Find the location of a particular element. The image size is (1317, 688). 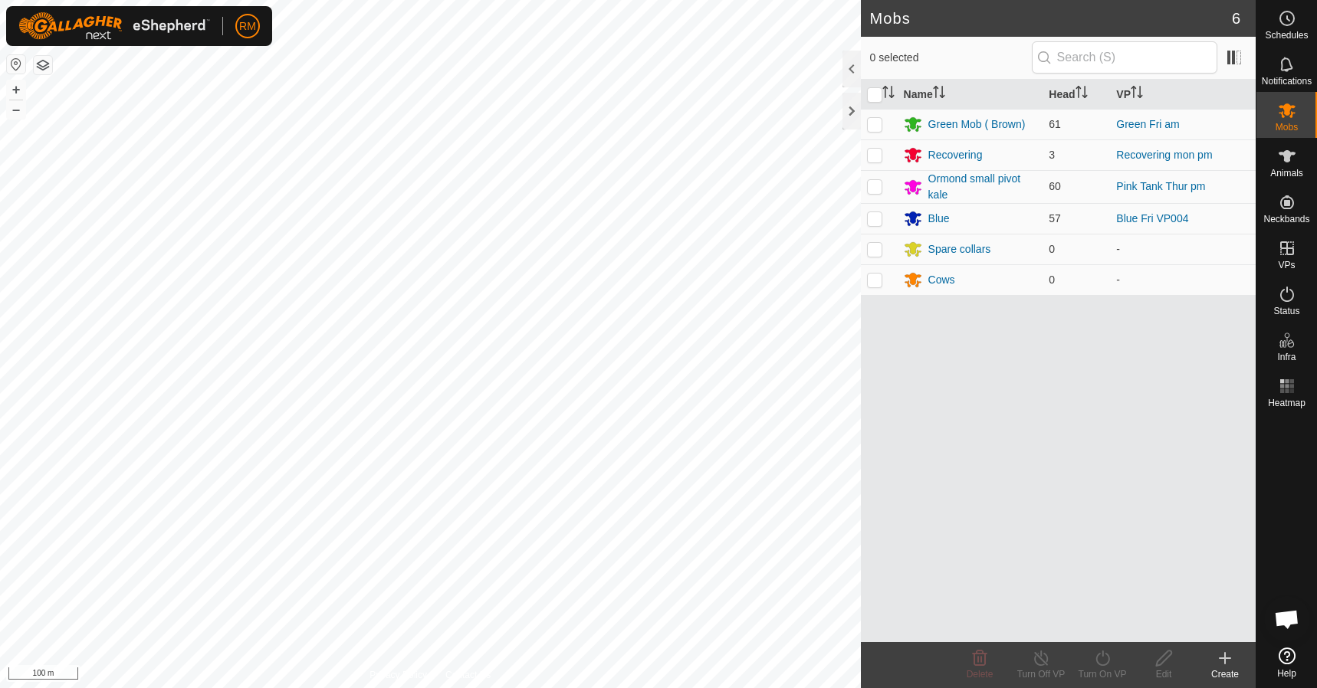

button: Map Layers is located at coordinates (43, 65).